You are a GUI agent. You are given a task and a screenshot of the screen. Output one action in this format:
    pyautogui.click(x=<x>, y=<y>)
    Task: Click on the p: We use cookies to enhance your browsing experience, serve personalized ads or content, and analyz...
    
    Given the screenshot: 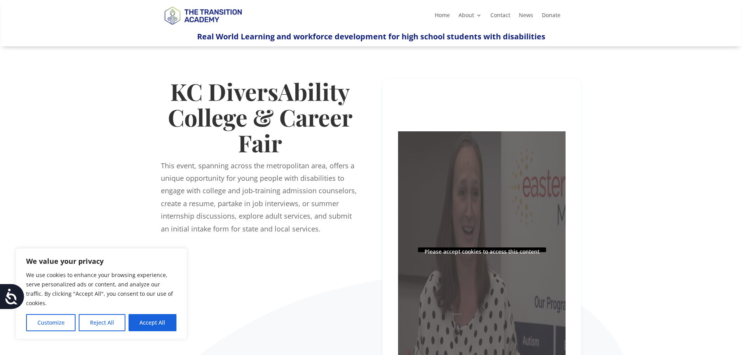 What is the action you would take?
    pyautogui.click(x=101, y=289)
    